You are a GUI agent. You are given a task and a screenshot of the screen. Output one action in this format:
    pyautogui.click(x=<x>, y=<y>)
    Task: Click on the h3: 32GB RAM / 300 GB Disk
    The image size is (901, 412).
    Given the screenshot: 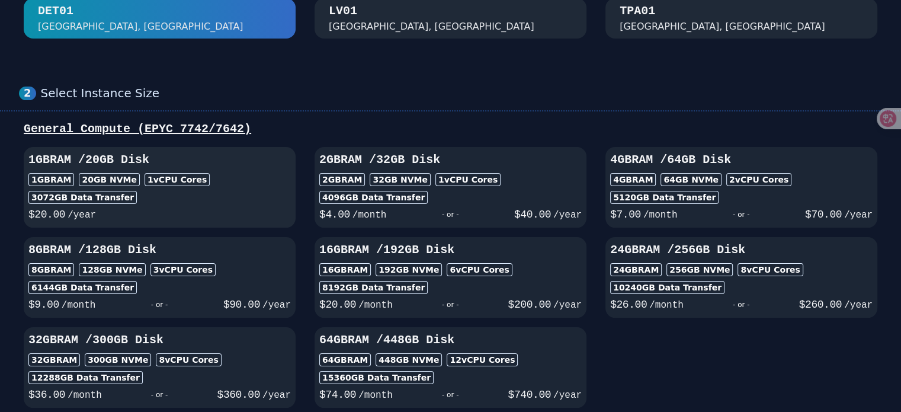 What is the action you would take?
    pyautogui.click(x=159, y=340)
    